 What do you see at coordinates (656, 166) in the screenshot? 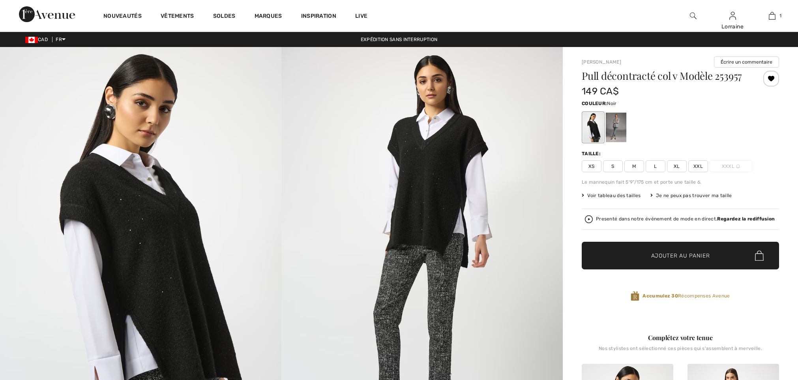
I see `span: L` at bounding box center [656, 166].